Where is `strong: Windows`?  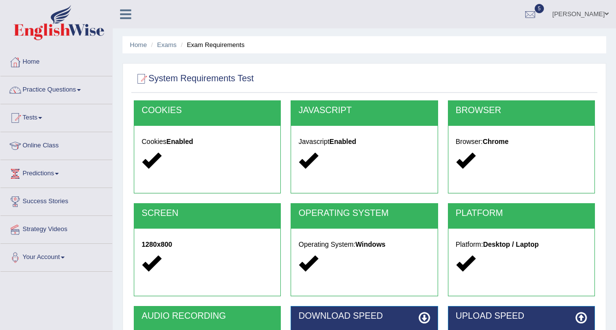
strong: Windows is located at coordinates (370, 244).